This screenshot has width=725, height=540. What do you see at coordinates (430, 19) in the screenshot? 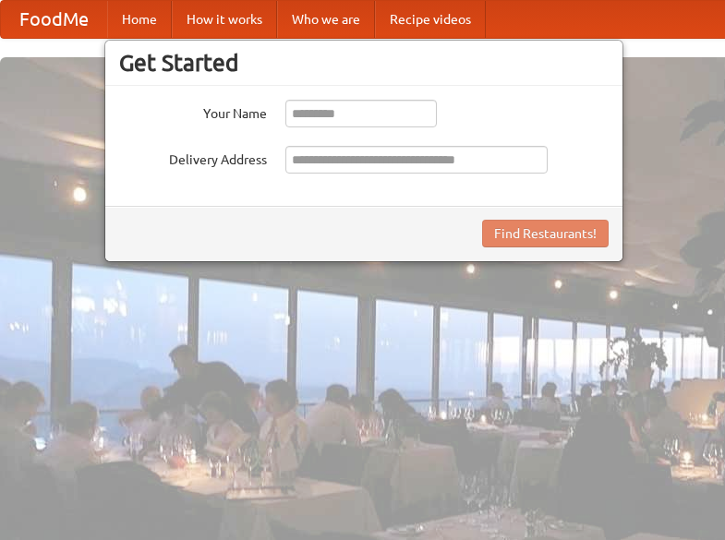
I see `a: Recipe videos` at bounding box center [430, 19].